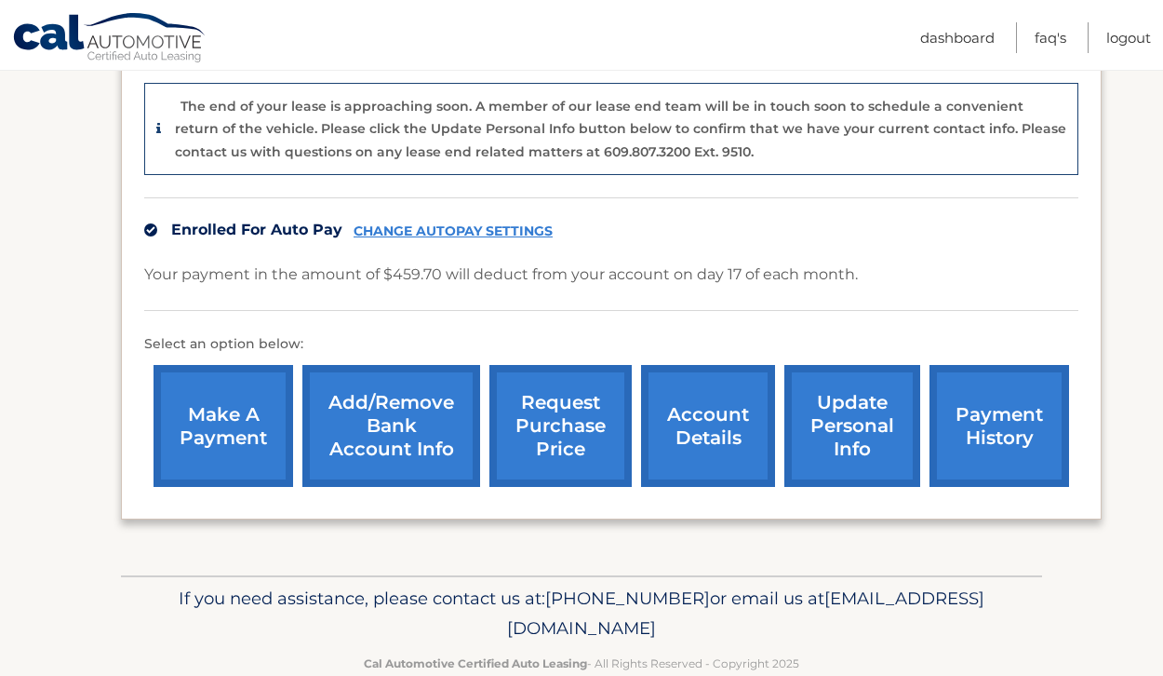 This screenshot has height=676, width=1163. What do you see at coordinates (611, 344) in the screenshot?
I see `p: Select an option below:` at bounding box center [611, 344].